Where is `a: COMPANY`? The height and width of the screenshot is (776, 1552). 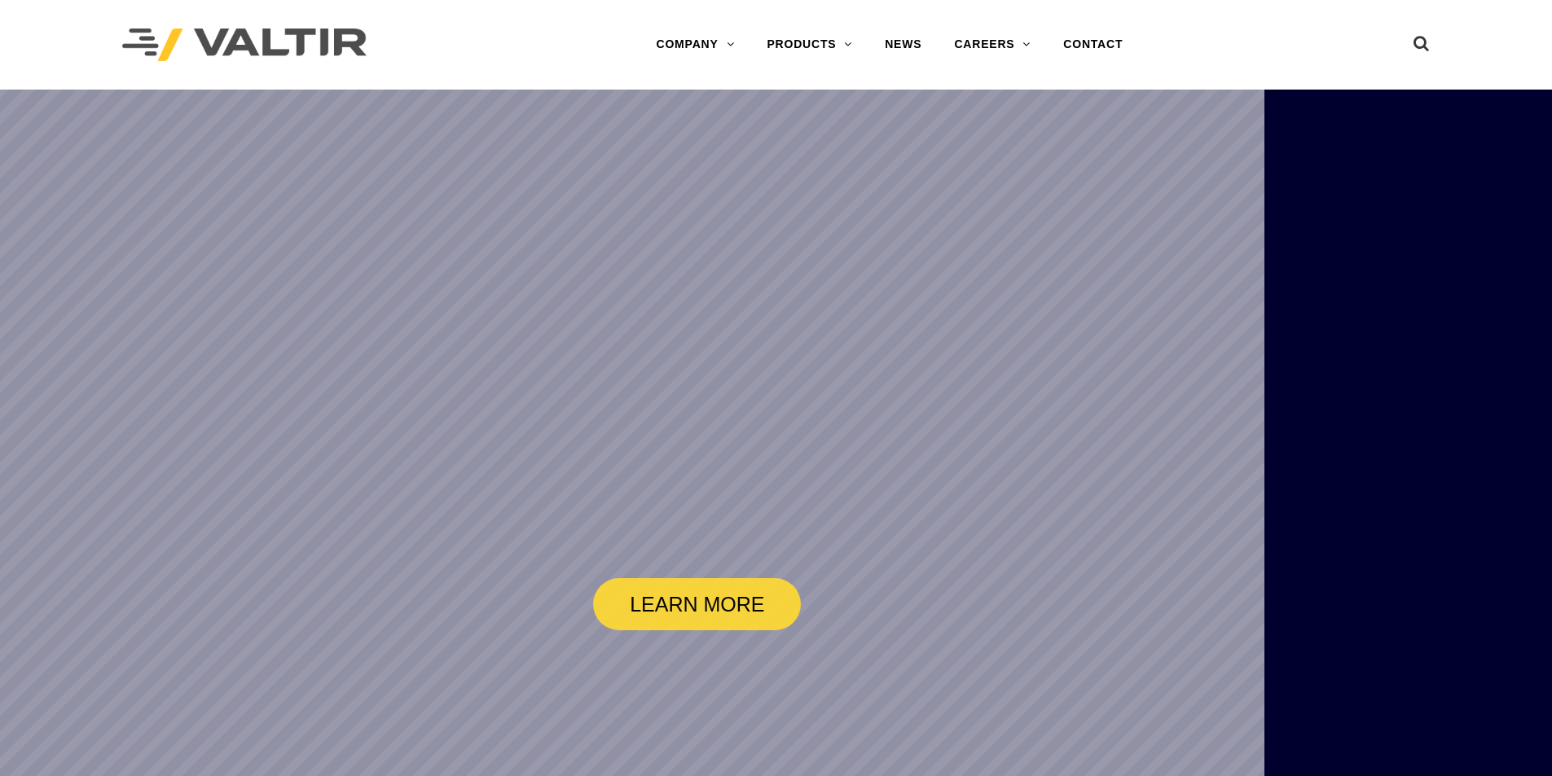
a: COMPANY is located at coordinates (695, 45).